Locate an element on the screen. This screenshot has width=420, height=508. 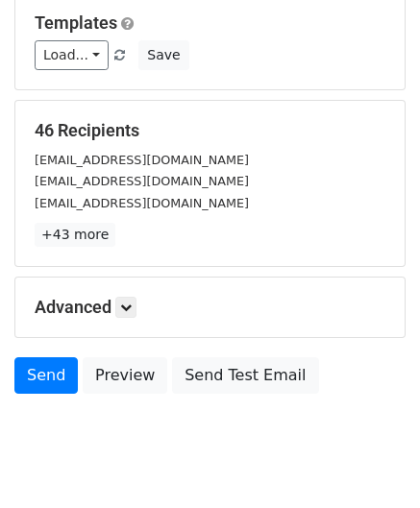
a: Send is located at coordinates (46, 375).